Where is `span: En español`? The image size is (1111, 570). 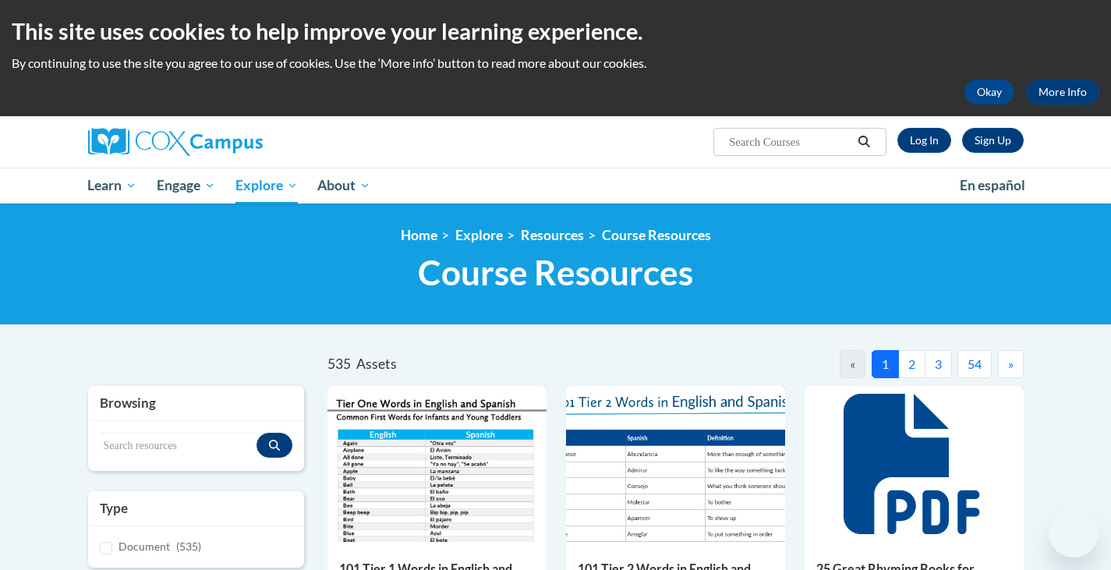 span: En español is located at coordinates (992, 185).